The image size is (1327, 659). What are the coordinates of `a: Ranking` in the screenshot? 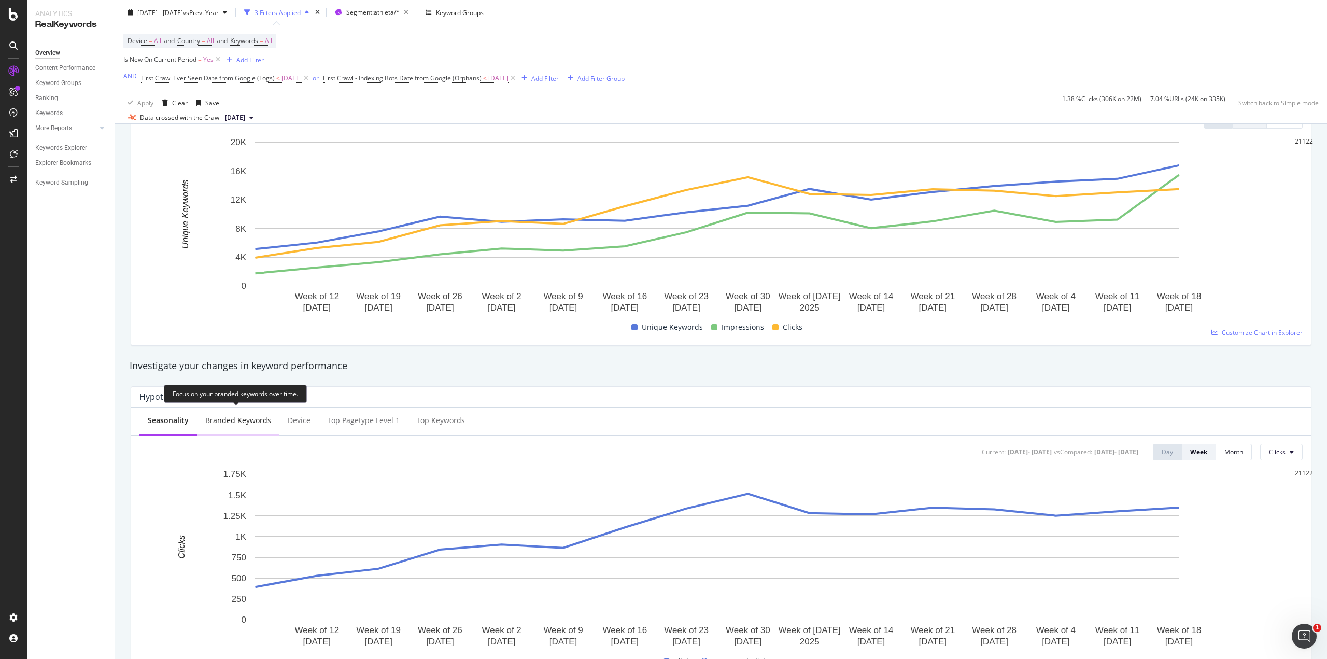 It's located at (71, 98).